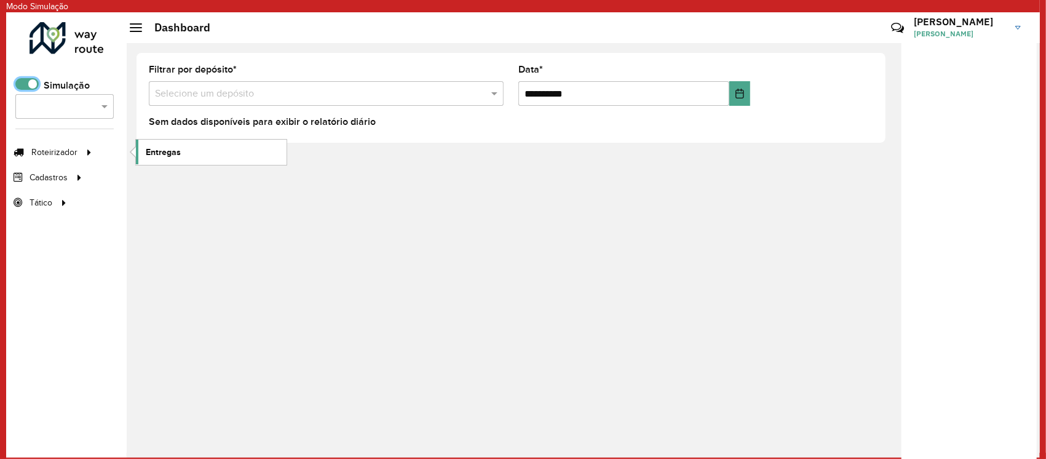 The width and height of the screenshot is (1046, 459). I want to click on a: Cadastros, so click(46, 177).